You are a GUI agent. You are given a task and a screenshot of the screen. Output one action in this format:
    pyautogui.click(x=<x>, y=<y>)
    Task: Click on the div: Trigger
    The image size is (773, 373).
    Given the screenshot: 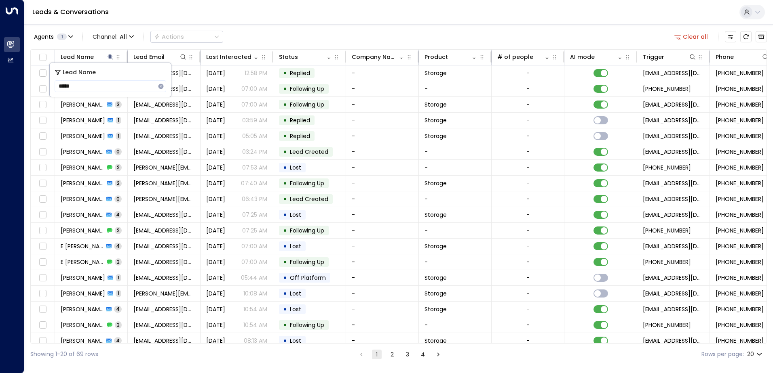 What is the action you would take?
    pyautogui.click(x=669, y=57)
    